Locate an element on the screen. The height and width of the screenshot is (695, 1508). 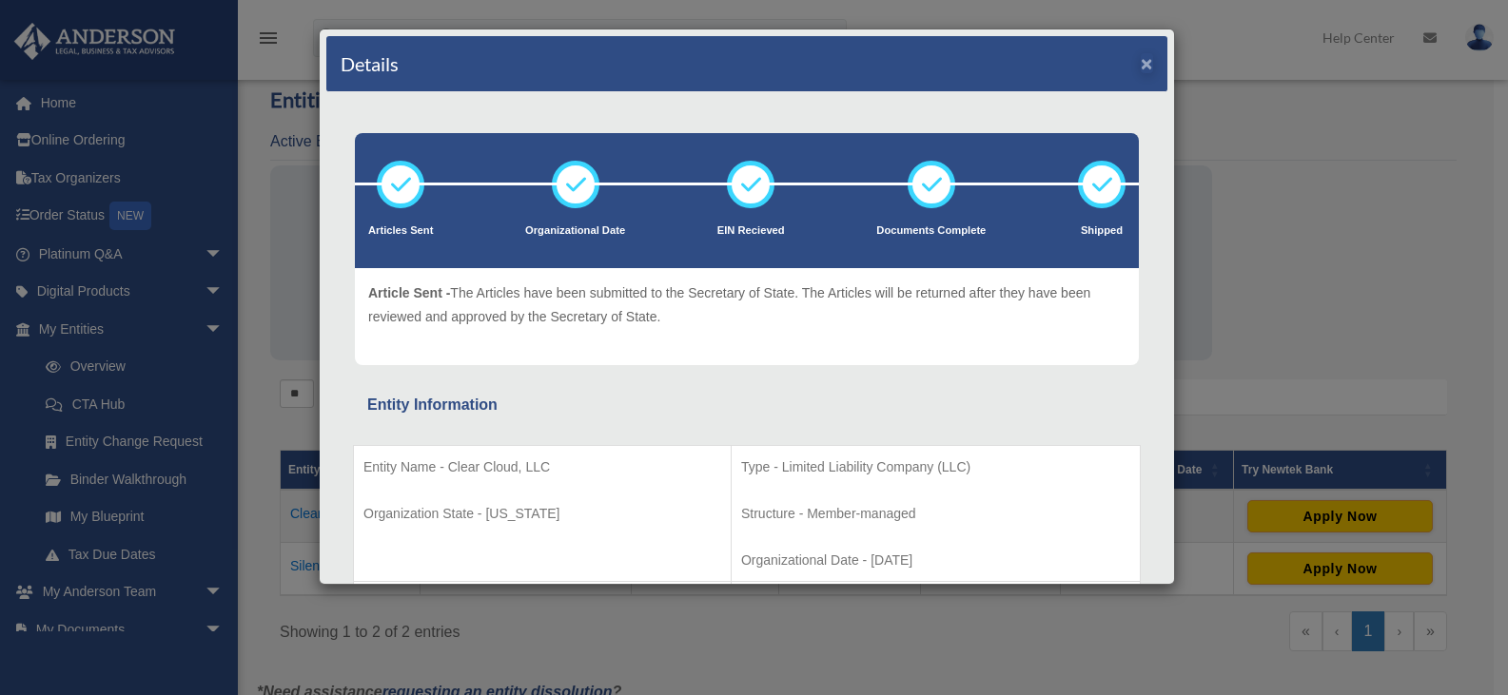
p: Organizational Date is located at coordinates (574, 231).